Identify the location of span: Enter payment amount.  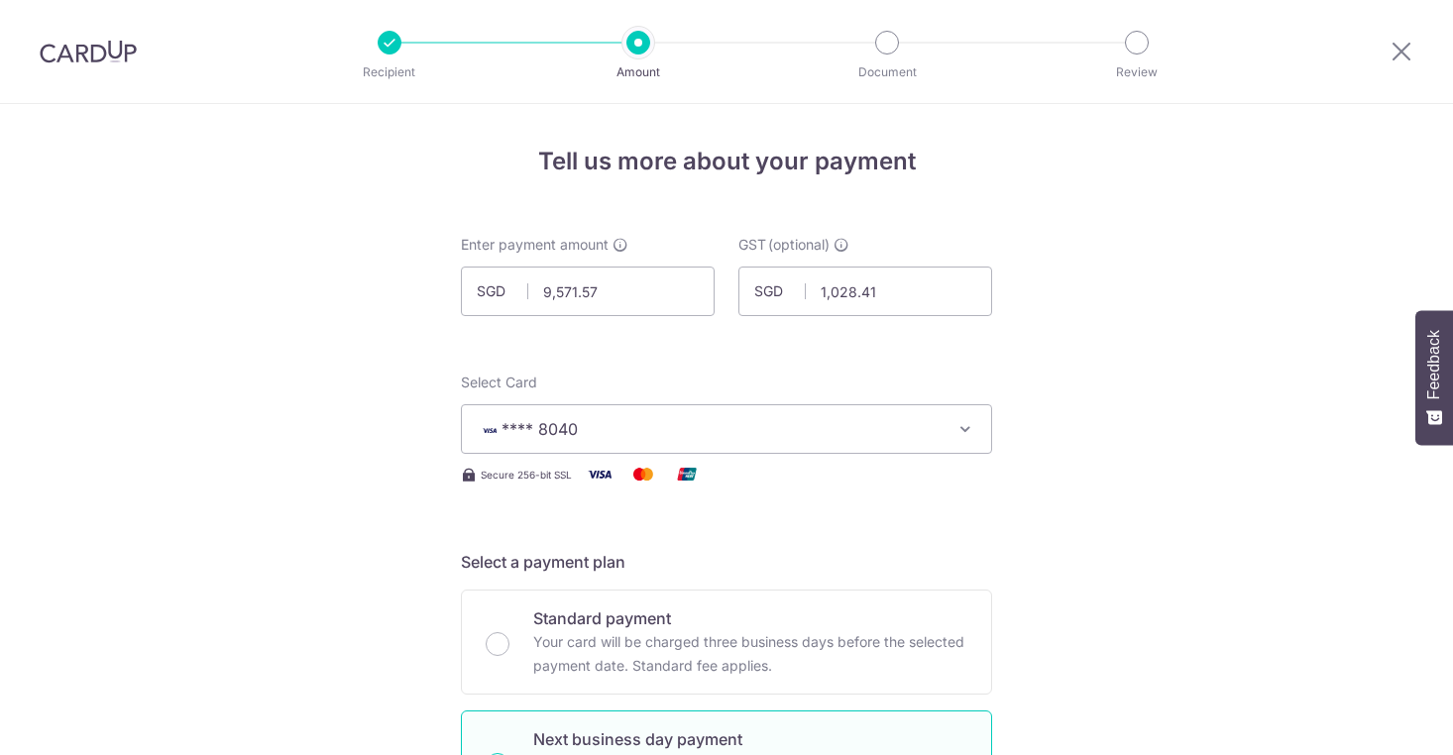
(534, 245).